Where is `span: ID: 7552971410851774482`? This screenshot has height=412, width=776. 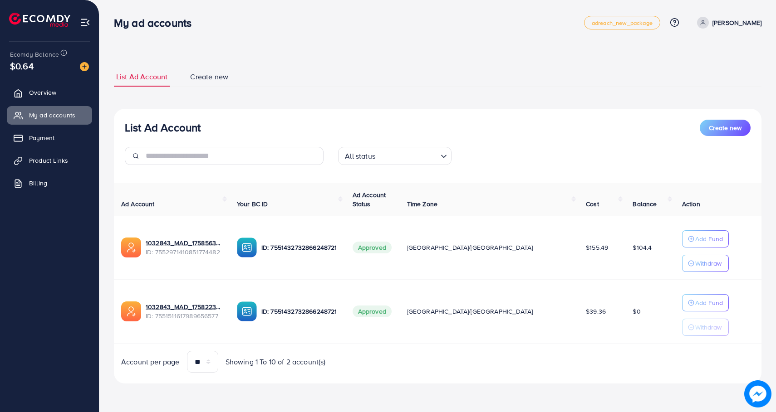
span: ID: 7552971410851774482 is located at coordinates (184, 252).